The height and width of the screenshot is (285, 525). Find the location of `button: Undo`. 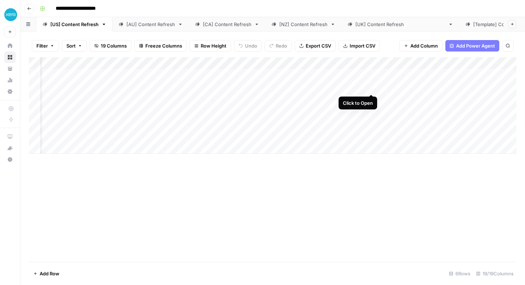

button: Undo is located at coordinates (248, 46).